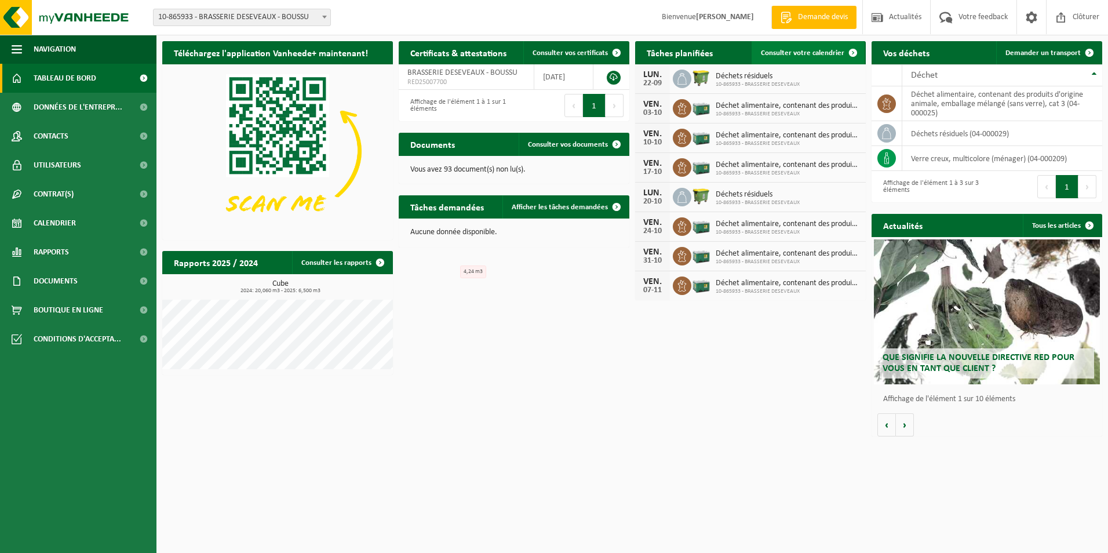 Image resolution: width=1108 pixels, height=553 pixels. What do you see at coordinates (652, 202) in the screenshot?
I see `div: 20-10` at bounding box center [652, 202].